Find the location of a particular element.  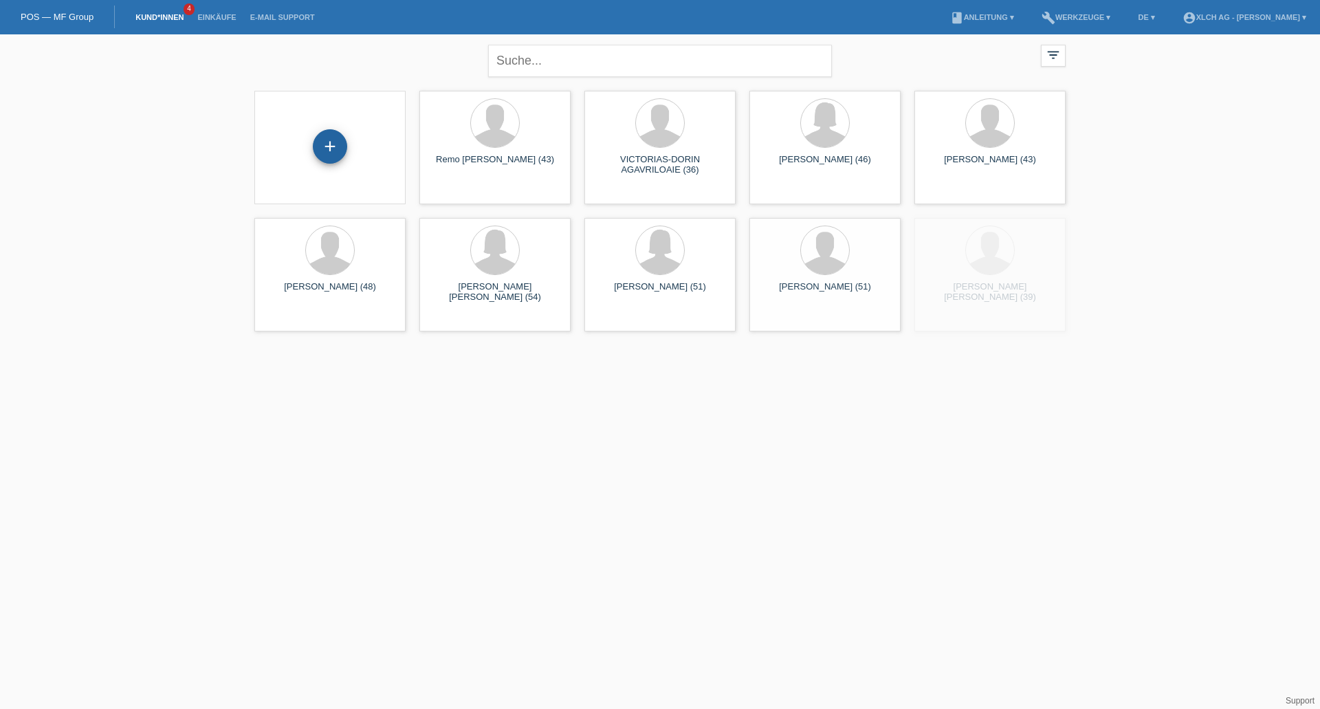

div: VICTORIAS-DORIN AGAVRILOAIE (36) is located at coordinates (660, 165).